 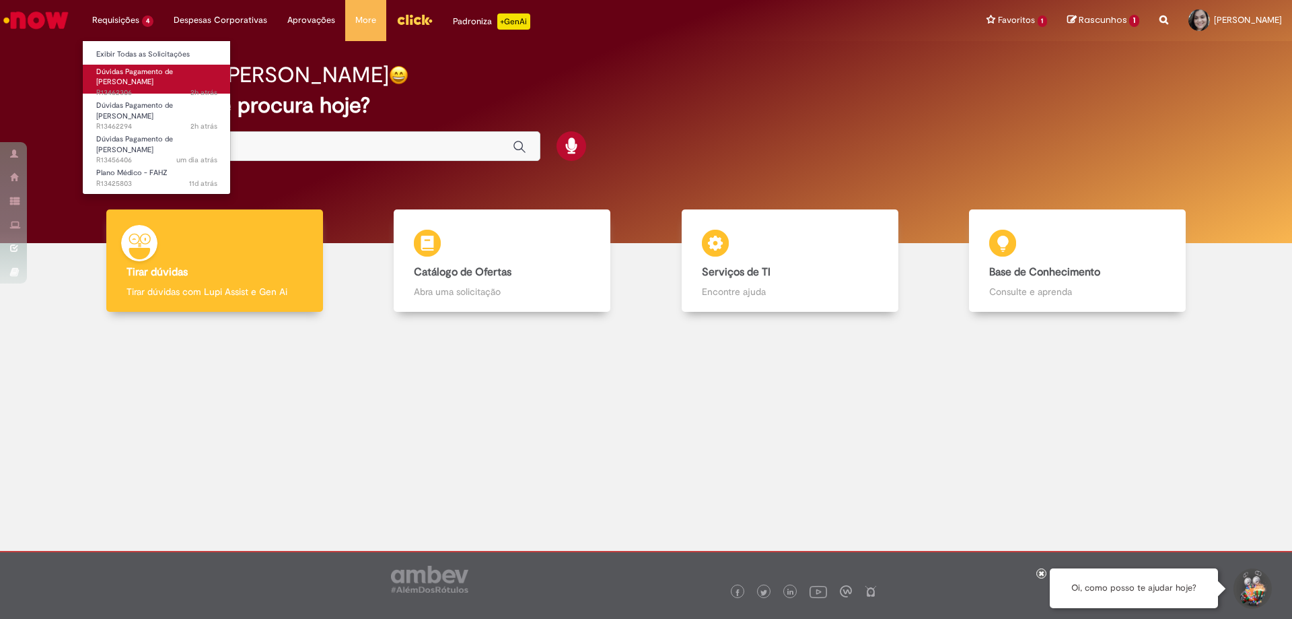 I want to click on img: logo_footer_naosei.png, so click(x=871, y=591).